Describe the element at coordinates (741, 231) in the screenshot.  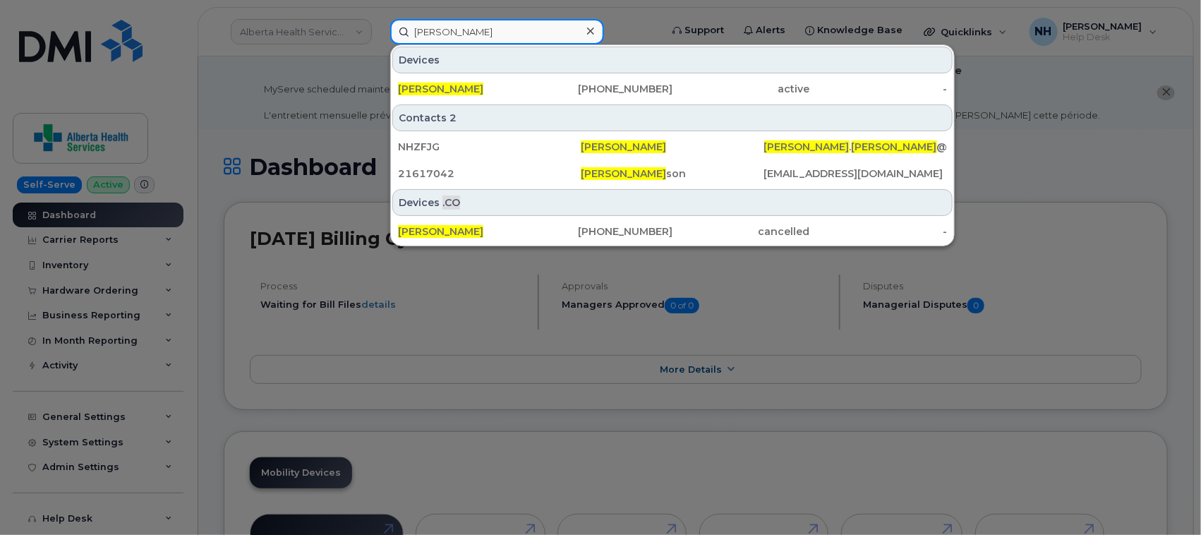
I see `div: cancelled` at that location.